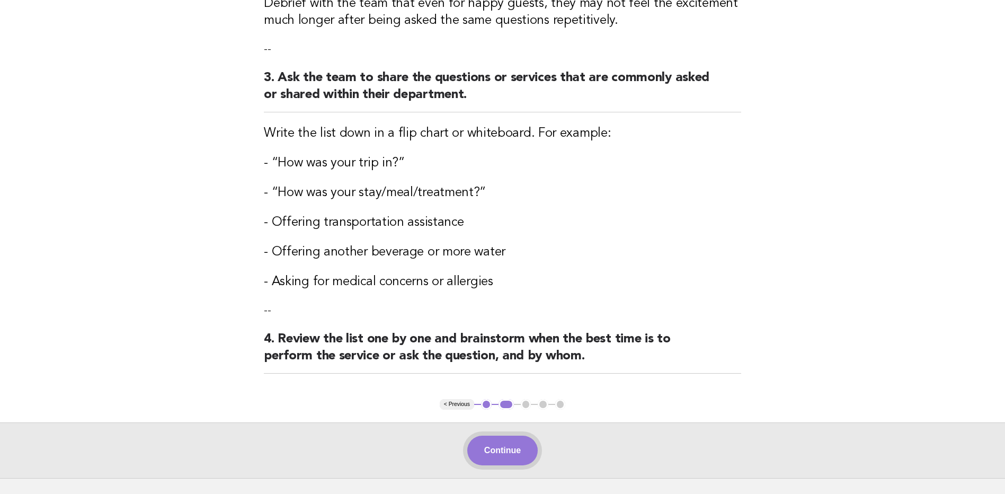 The width and height of the screenshot is (1005, 494). I want to click on button: 1, so click(486, 404).